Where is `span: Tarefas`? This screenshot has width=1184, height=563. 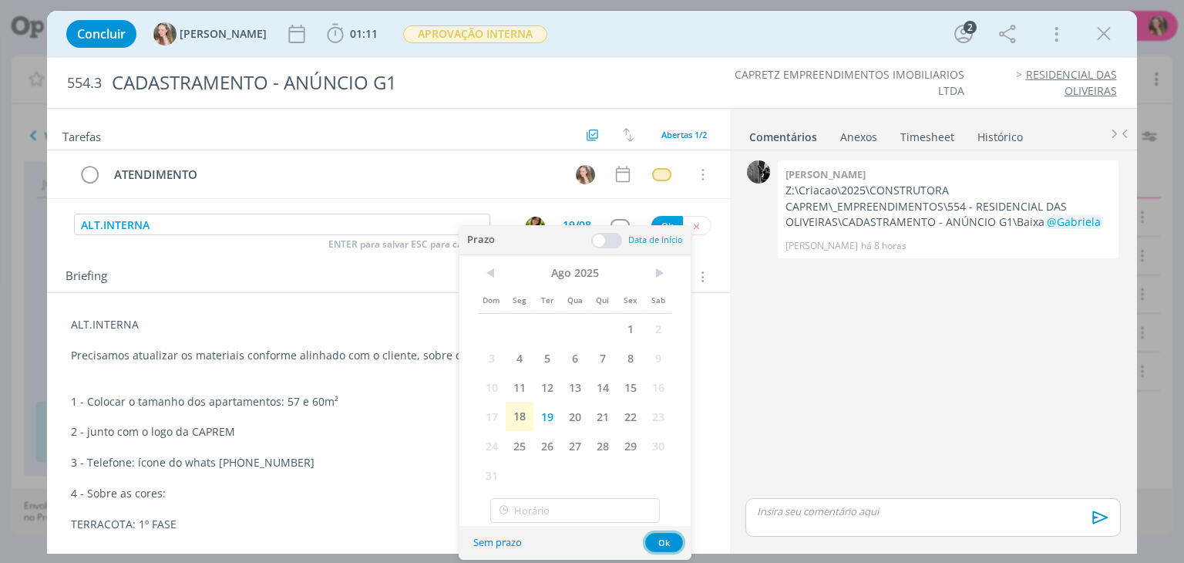
span: Tarefas is located at coordinates (82, 135).